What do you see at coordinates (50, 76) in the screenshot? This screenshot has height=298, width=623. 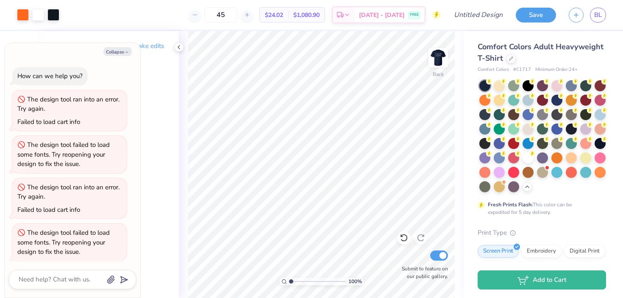 I see `div: How can we help you?` at bounding box center [50, 76].